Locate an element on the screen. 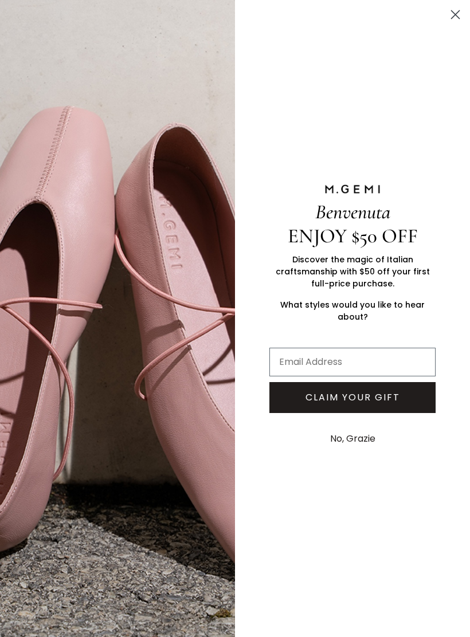  input: Email Address is located at coordinates (352, 362).